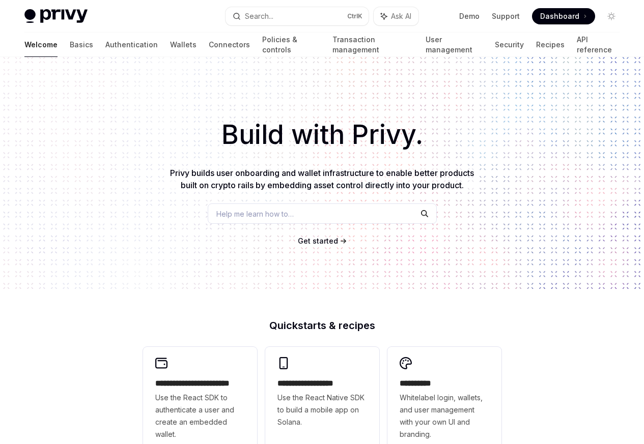 The height and width of the screenshot is (444, 644). What do you see at coordinates (81, 45) in the screenshot?
I see `a: Basics` at bounding box center [81, 45].